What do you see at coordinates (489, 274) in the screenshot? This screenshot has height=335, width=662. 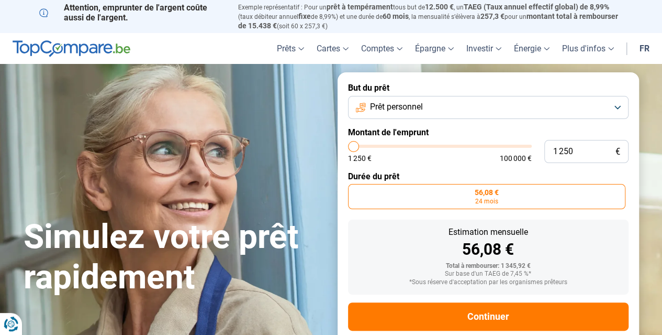 I see `div: Sur base d'un TAEG de 7,45 %*` at bounding box center [489, 274].